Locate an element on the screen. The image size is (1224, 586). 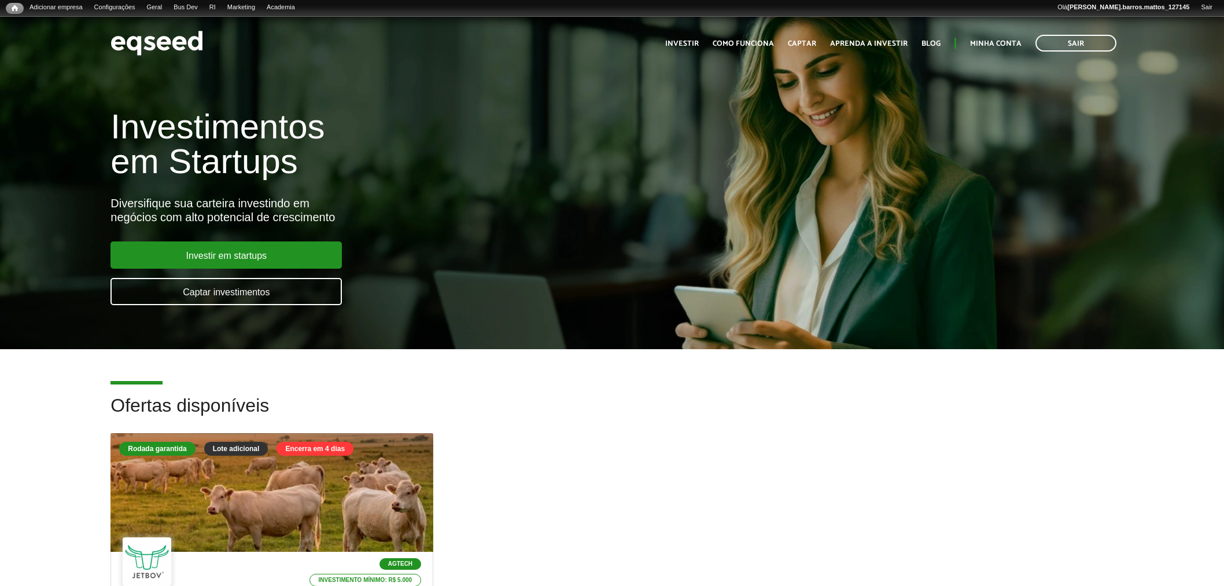
a: Captar is located at coordinates (802, 43).